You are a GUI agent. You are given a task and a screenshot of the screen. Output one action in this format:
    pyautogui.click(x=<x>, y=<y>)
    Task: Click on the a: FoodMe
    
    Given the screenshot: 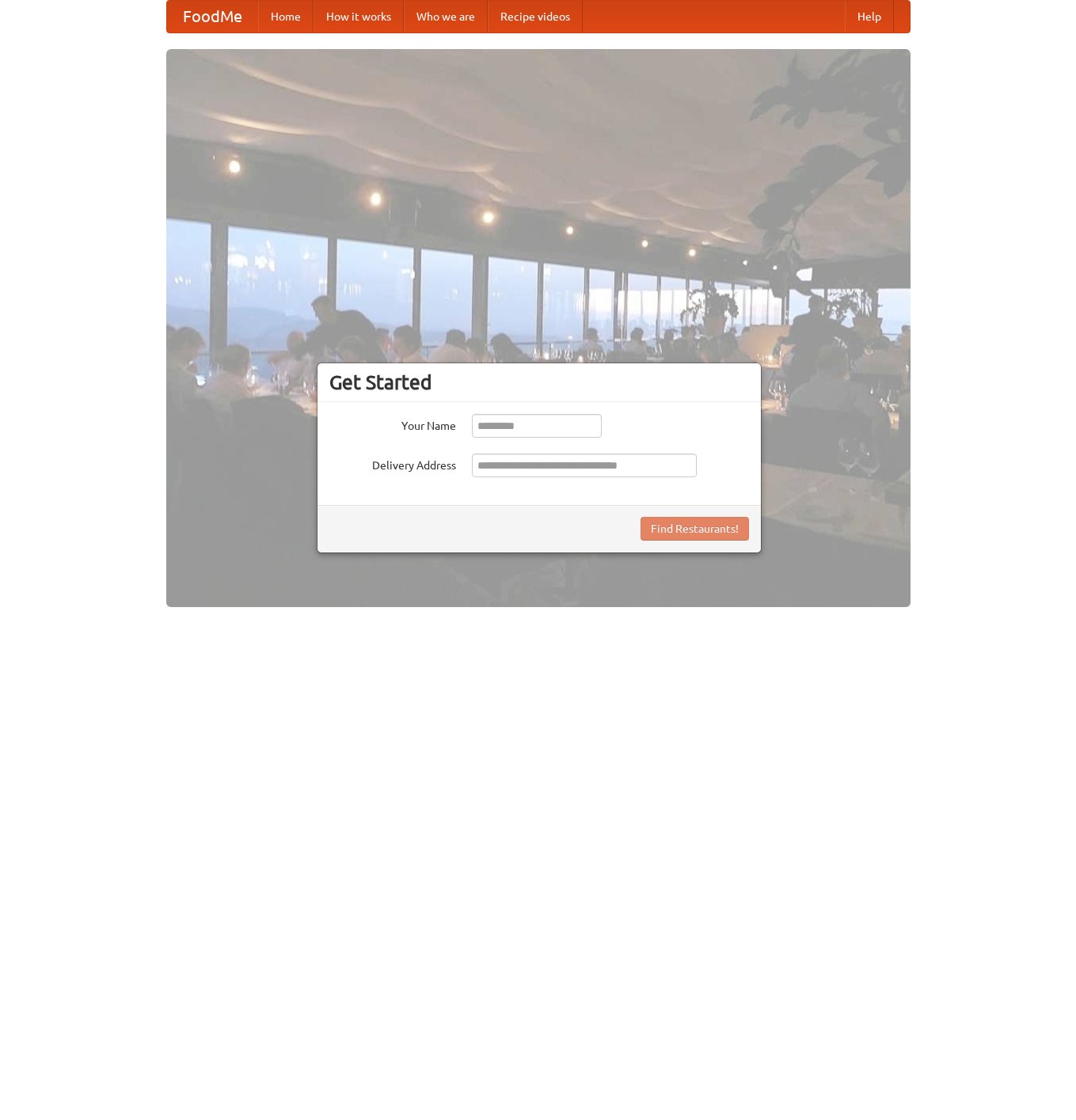 What is the action you would take?
    pyautogui.click(x=212, y=17)
    